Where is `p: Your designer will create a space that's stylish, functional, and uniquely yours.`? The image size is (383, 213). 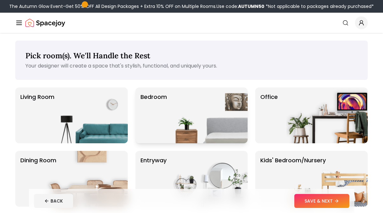
p: Your designer will create a space that's stylish, functional, and uniquely yours. is located at coordinates (191, 66).